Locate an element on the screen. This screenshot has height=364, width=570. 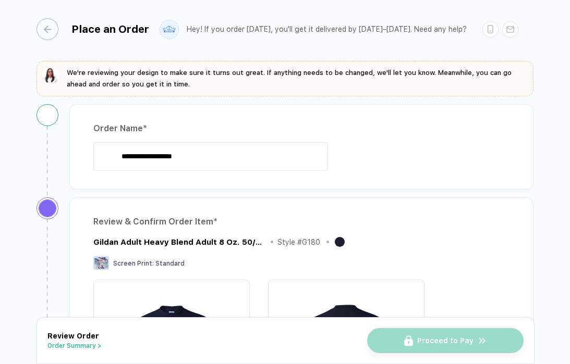
div: Style # G180 is located at coordinates (299, 242).